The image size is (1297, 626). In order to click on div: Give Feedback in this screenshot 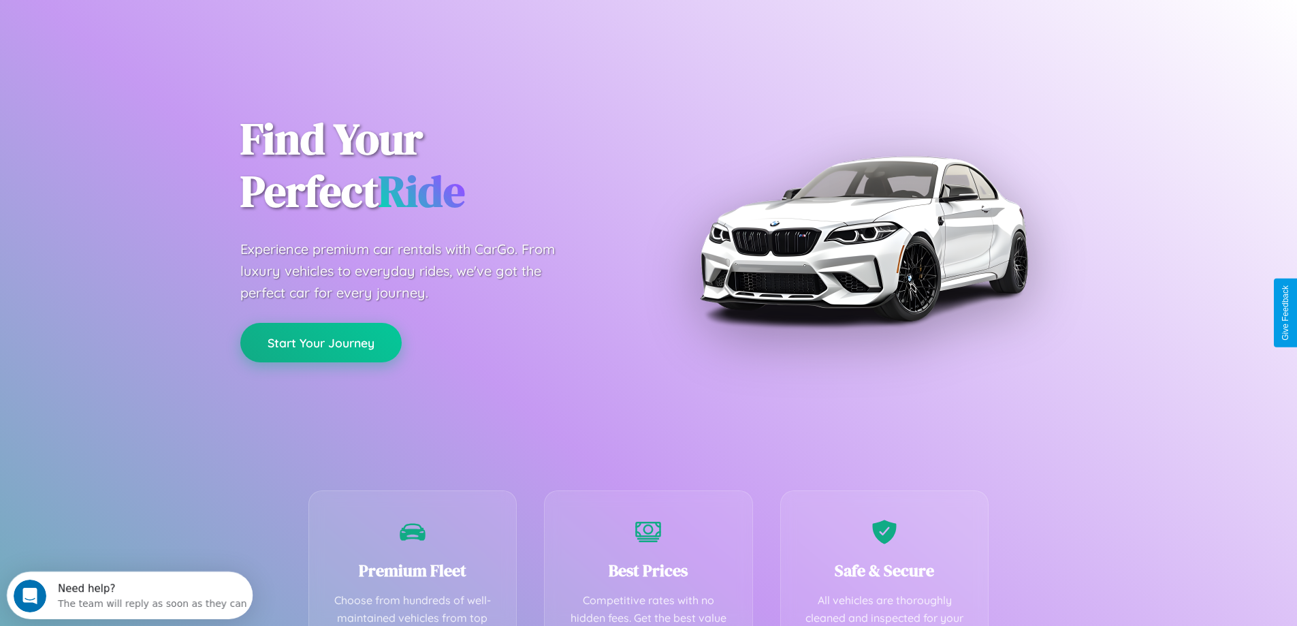, I will do `click(1286, 313)`.